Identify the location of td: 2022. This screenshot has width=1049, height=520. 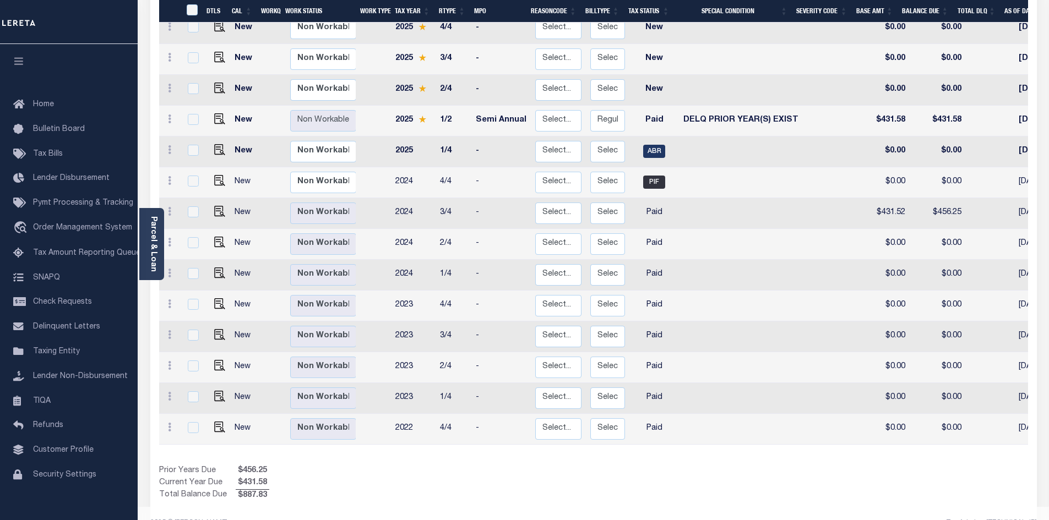
(413, 429).